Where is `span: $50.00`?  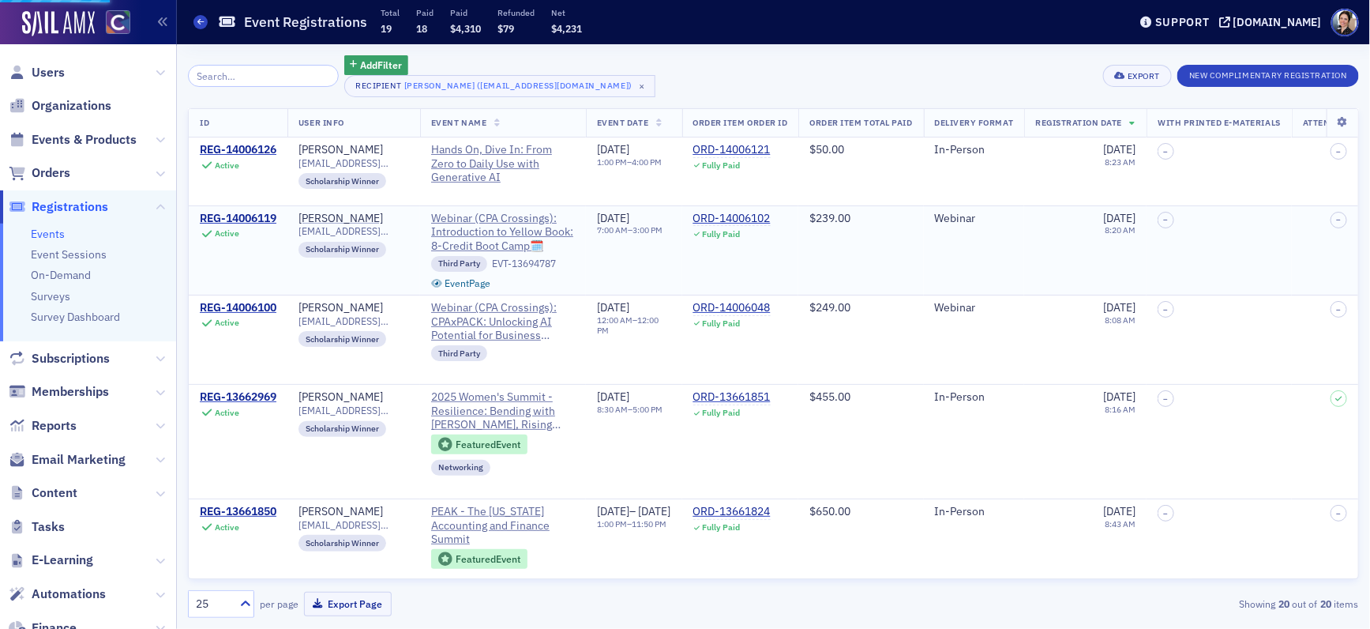
span: $50.00 is located at coordinates (827, 149).